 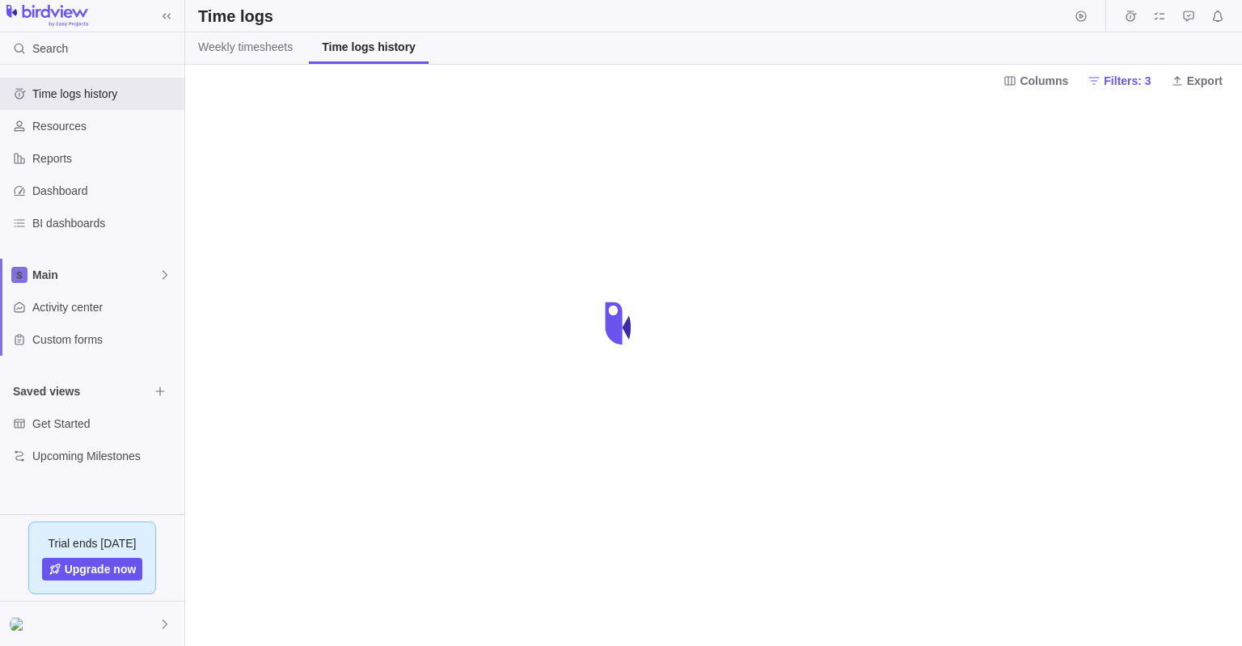 What do you see at coordinates (50, 49) in the screenshot?
I see `span: Search` at bounding box center [50, 49].